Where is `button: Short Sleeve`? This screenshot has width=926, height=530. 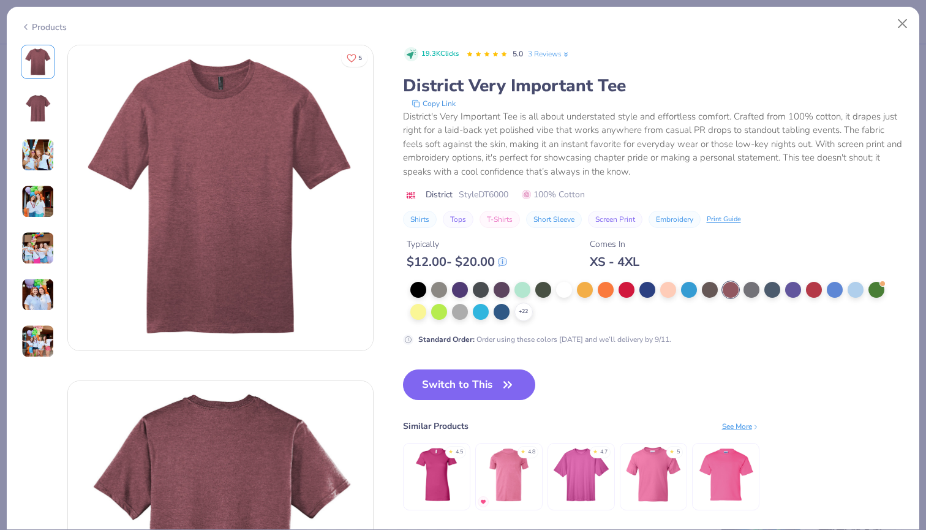 button: Short Sleeve is located at coordinates (554, 219).